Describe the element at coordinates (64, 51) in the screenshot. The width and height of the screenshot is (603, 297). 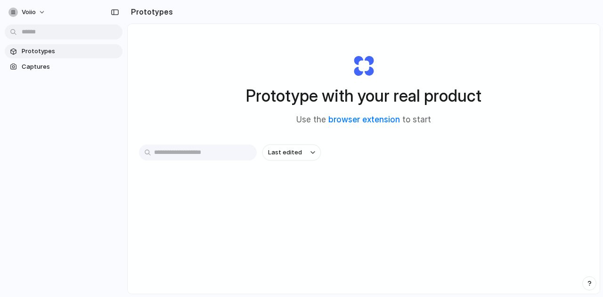
I see `a: Prototypes` at that location.